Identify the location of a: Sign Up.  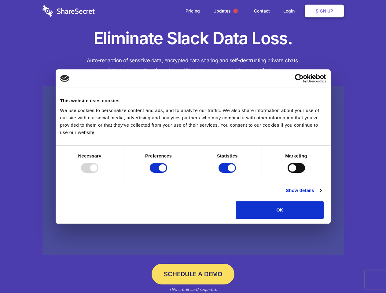
(324, 11).